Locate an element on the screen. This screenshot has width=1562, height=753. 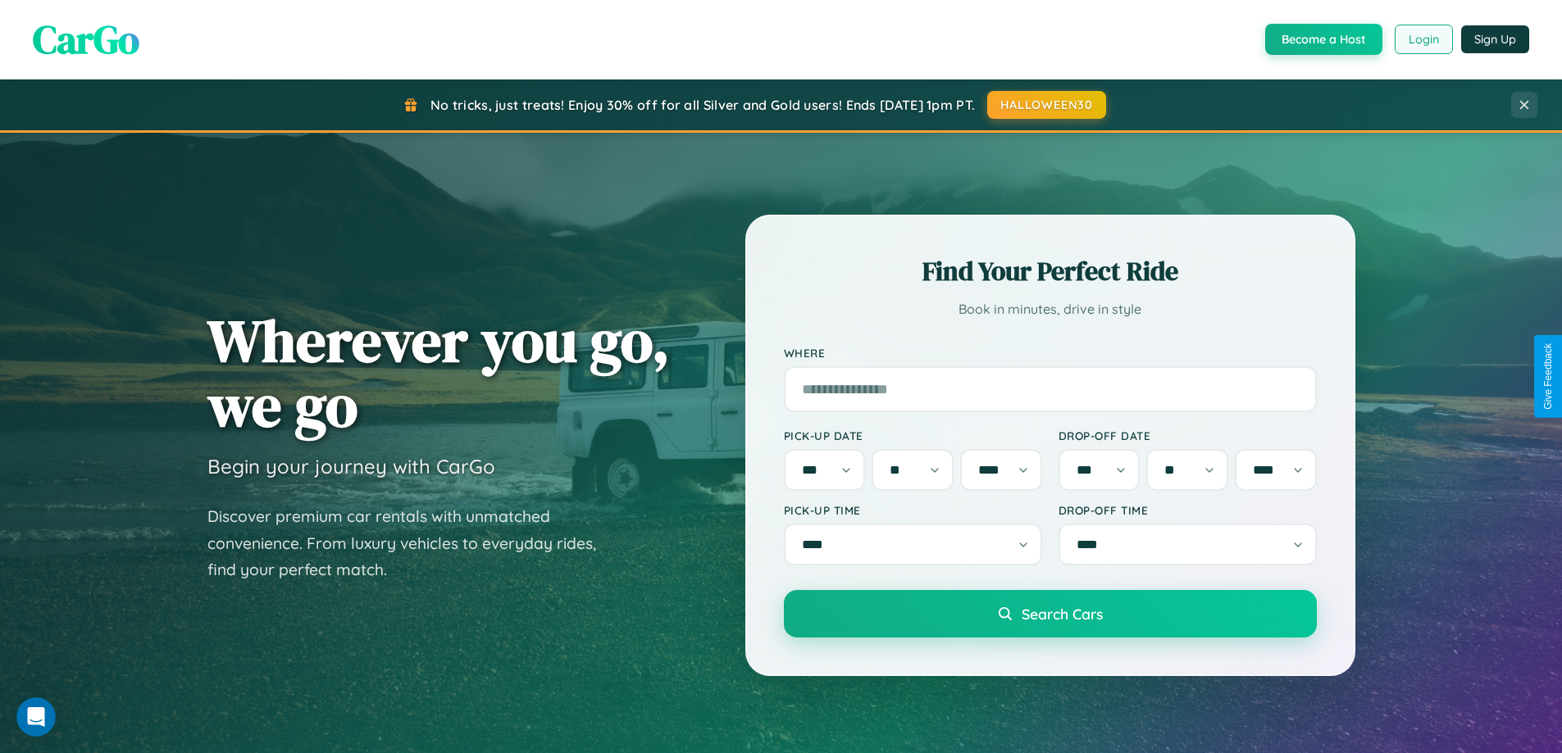
p: Book in minutes, drive in style is located at coordinates (1050, 309).